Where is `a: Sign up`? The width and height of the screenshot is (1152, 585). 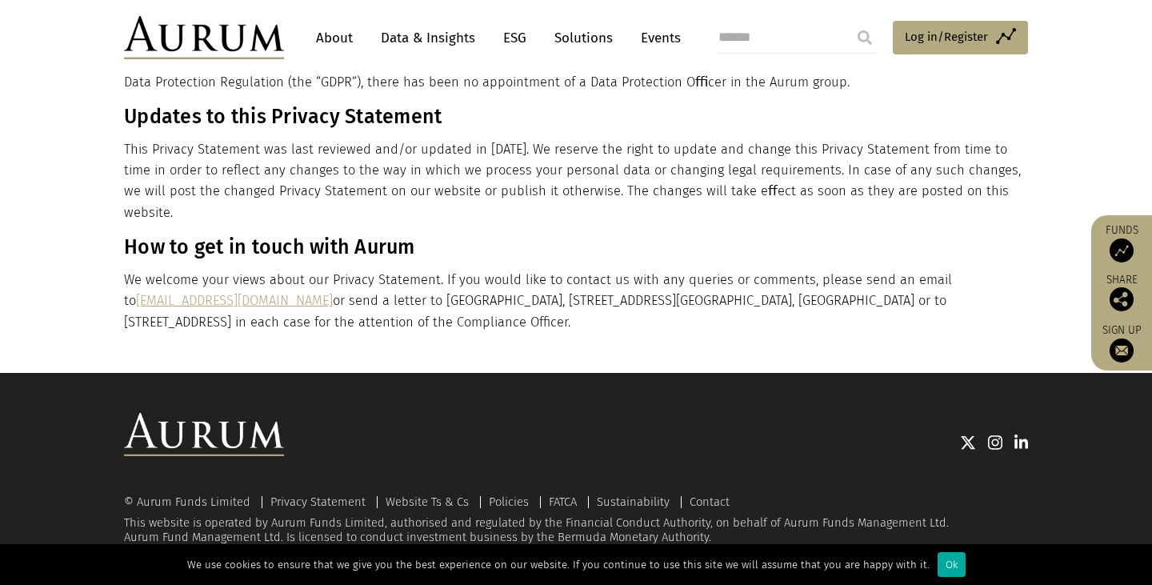
a: Sign up is located at coordinates (1122, 342).